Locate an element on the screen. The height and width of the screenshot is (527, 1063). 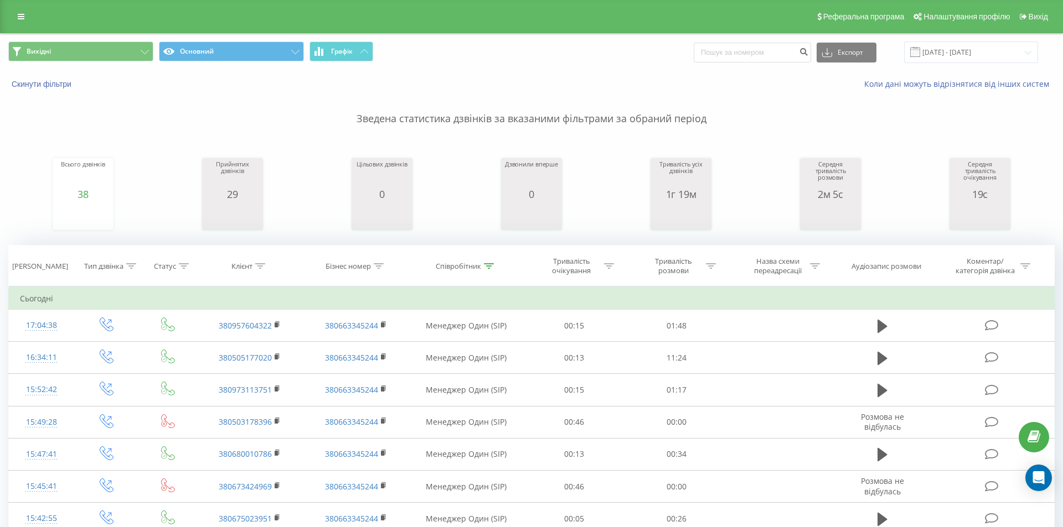
button: Вихідні is located at coordinates (81, 51).